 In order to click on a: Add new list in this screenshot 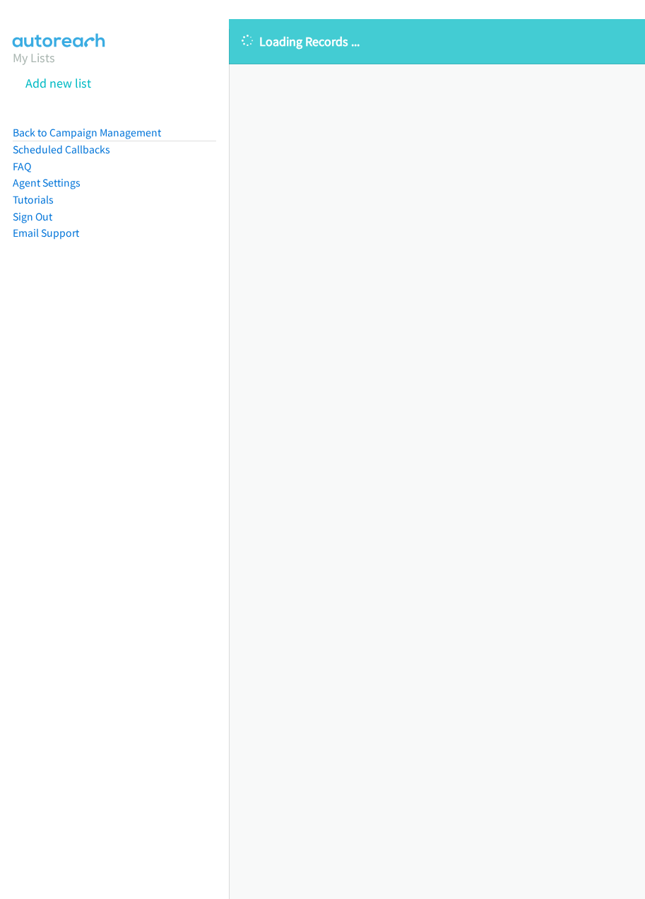, I will do `click(58, 83)`.